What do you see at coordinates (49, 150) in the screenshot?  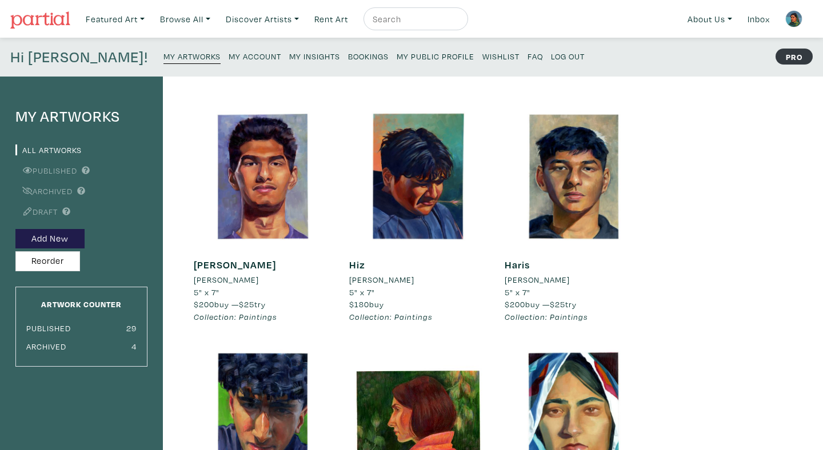 I see `a: All Artworks` at bounding box center [49, 150].